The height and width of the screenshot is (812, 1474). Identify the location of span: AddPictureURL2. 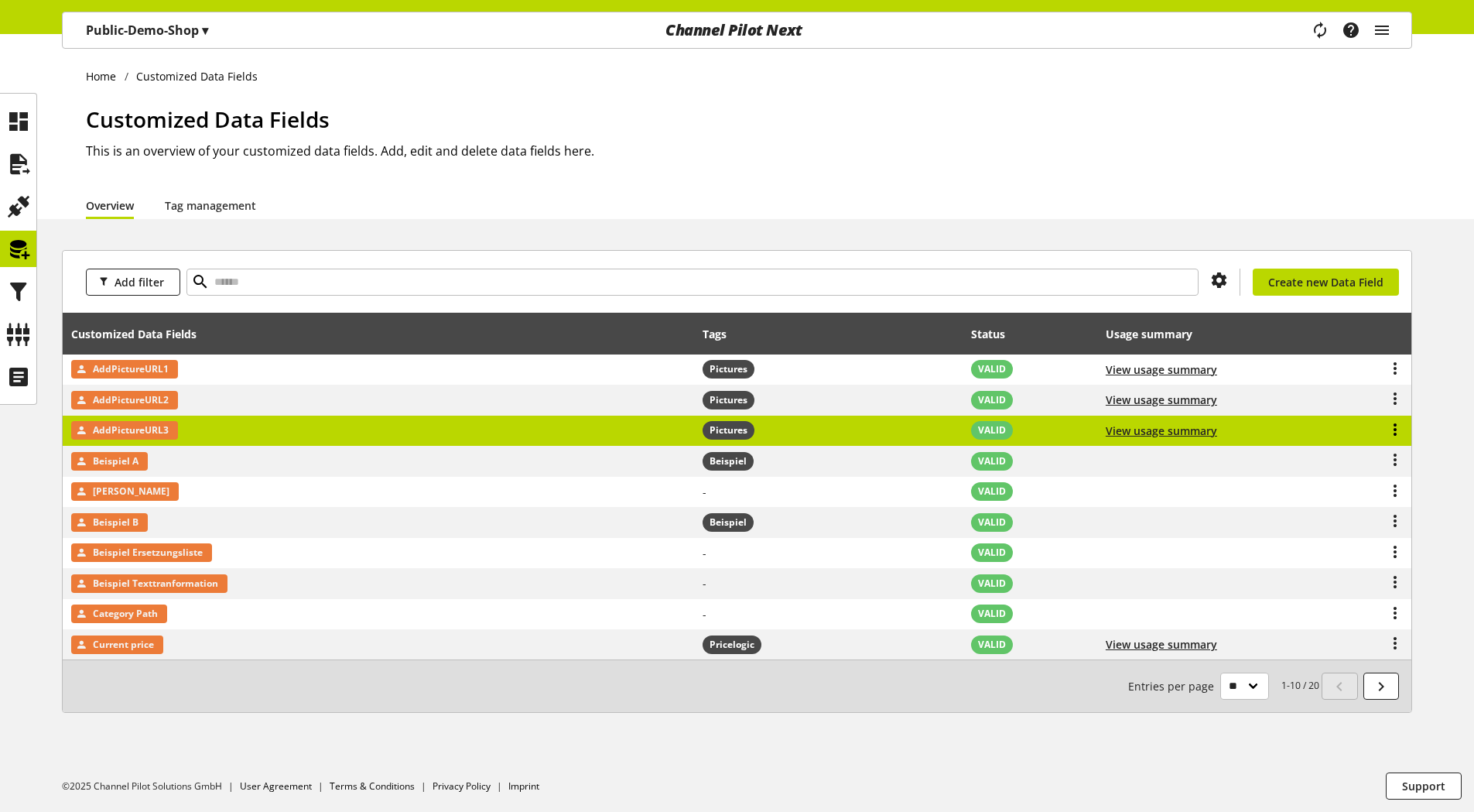
(131, 400).